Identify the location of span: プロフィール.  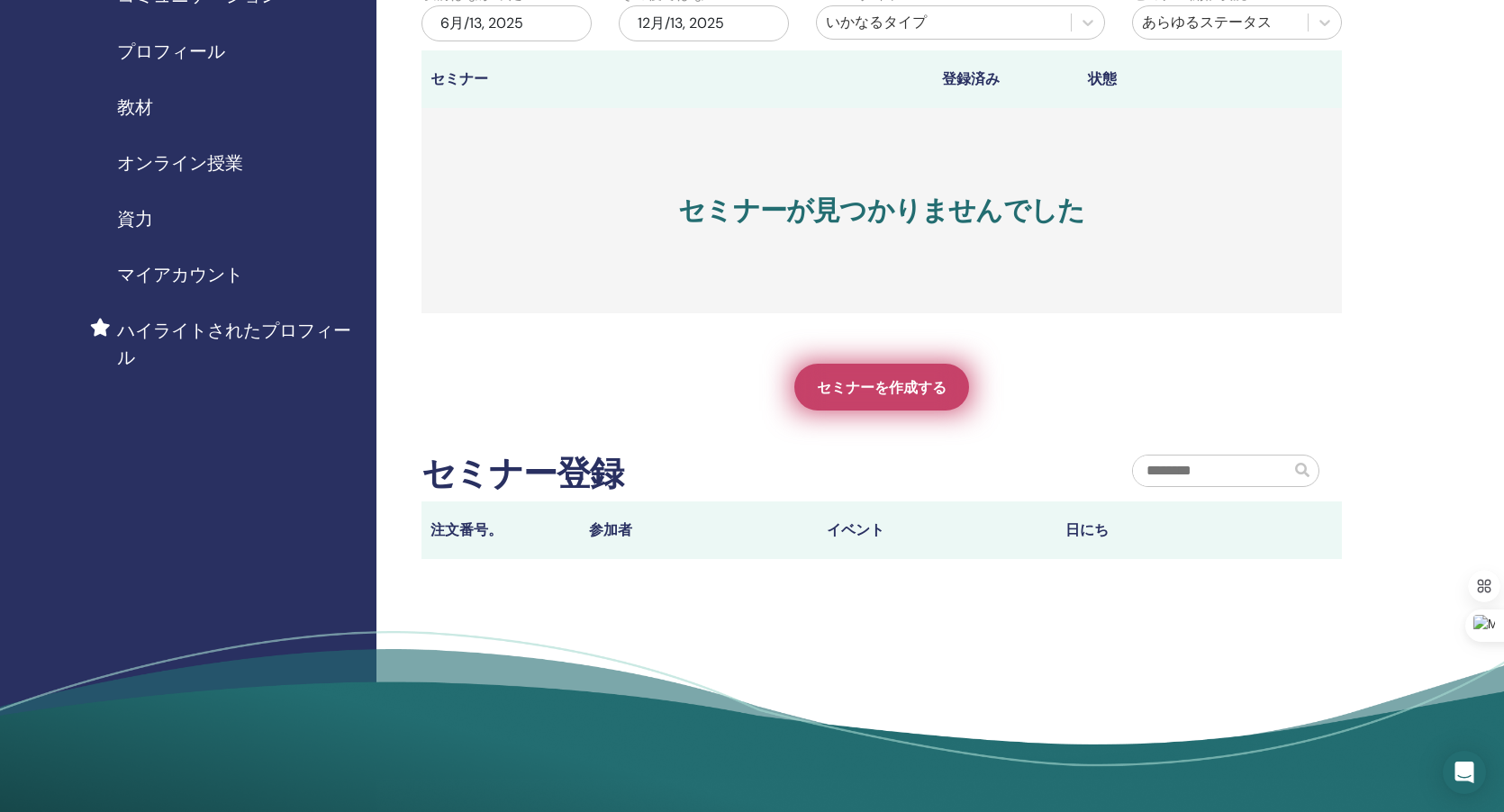
(171, 51).